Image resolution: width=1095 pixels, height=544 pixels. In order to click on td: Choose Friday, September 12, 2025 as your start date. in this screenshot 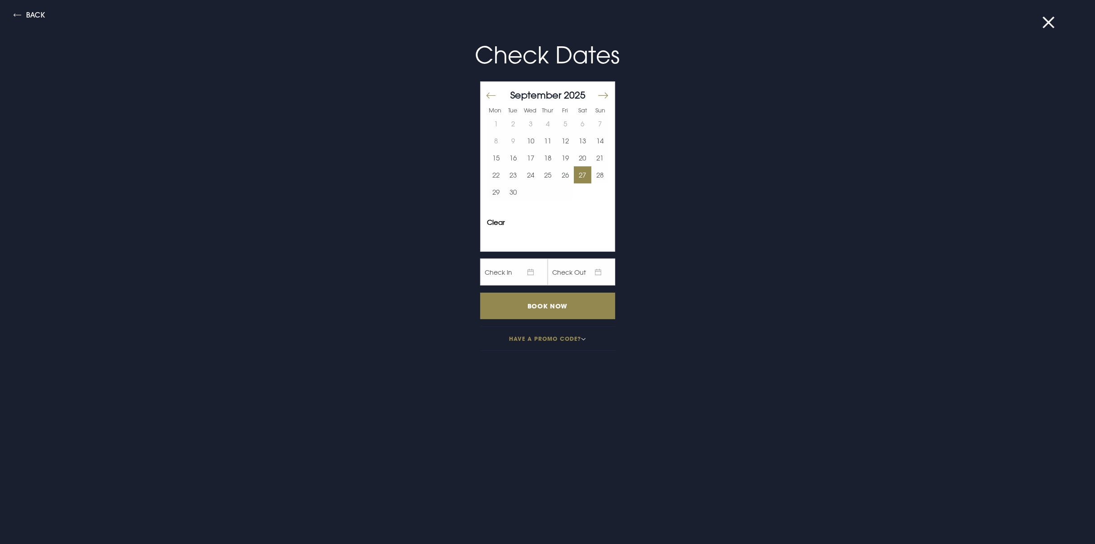, I will do `click(565, 141)`.